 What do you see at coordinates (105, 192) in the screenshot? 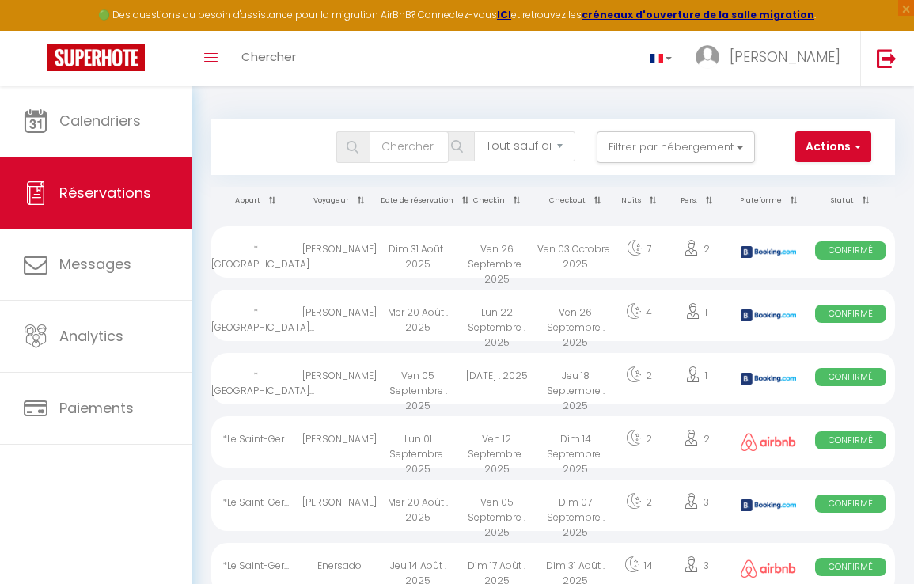
I see `span: Réservations` at bounding box center [105, 192].